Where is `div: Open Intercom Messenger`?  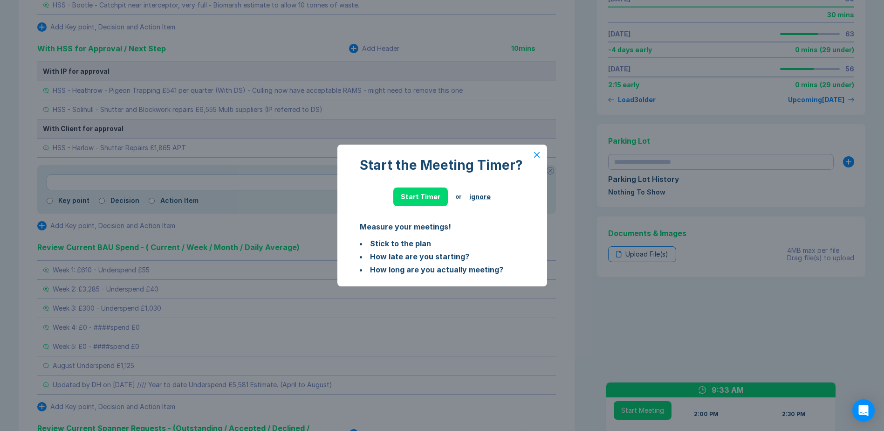
div: Open Intercom Messenger is located at coordinates (863, 410).